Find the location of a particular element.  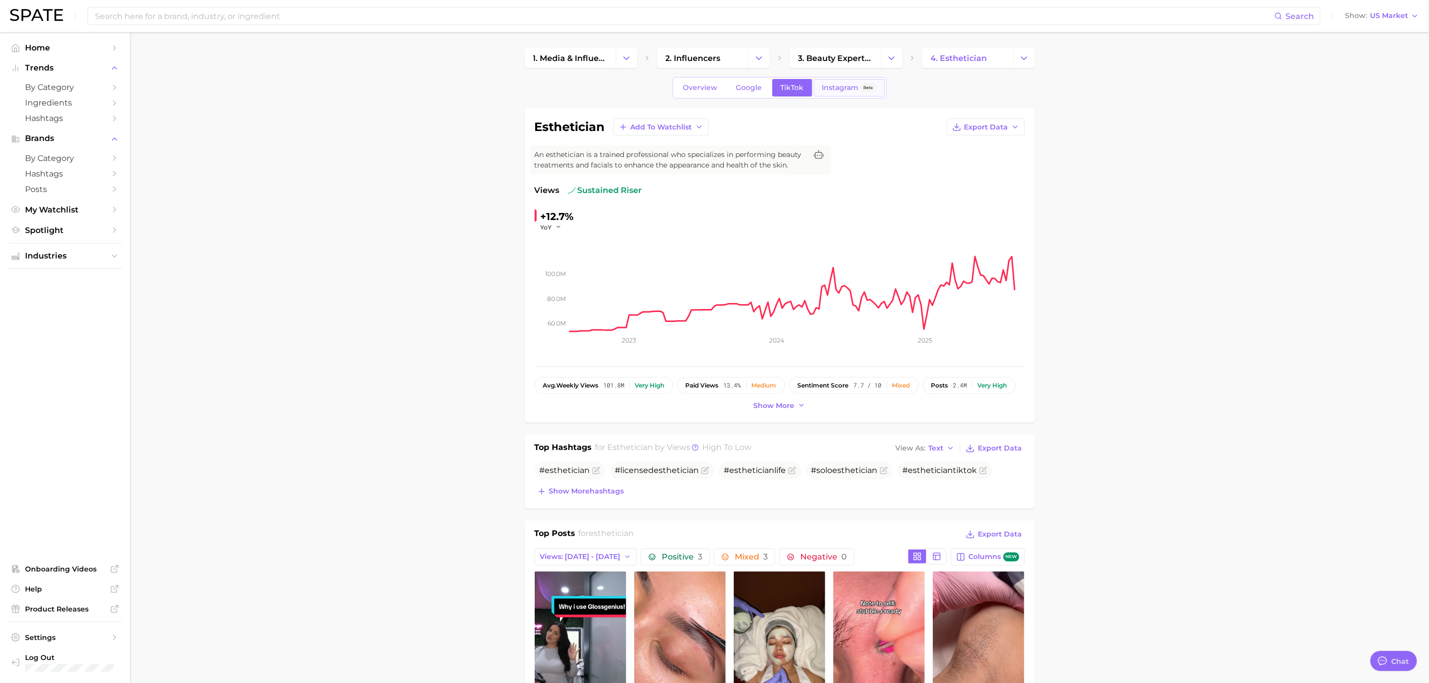

a: Log out. Currently logged in with e-mail karolina.rolkowska@loreal.com. is located at coordinates (65, 663).